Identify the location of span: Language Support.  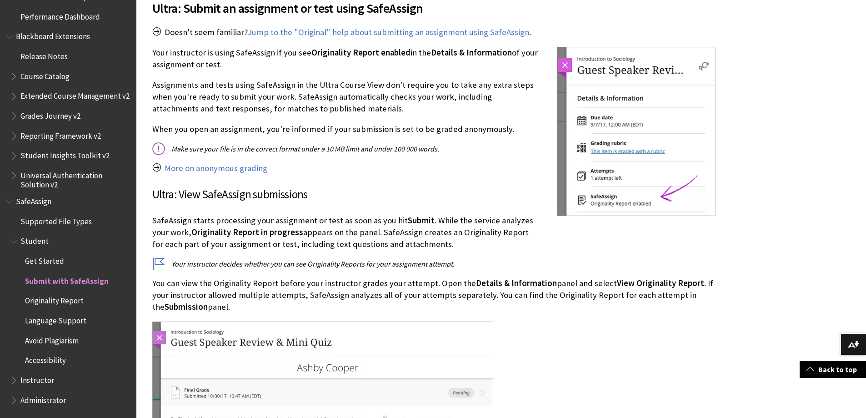
(55, 319).